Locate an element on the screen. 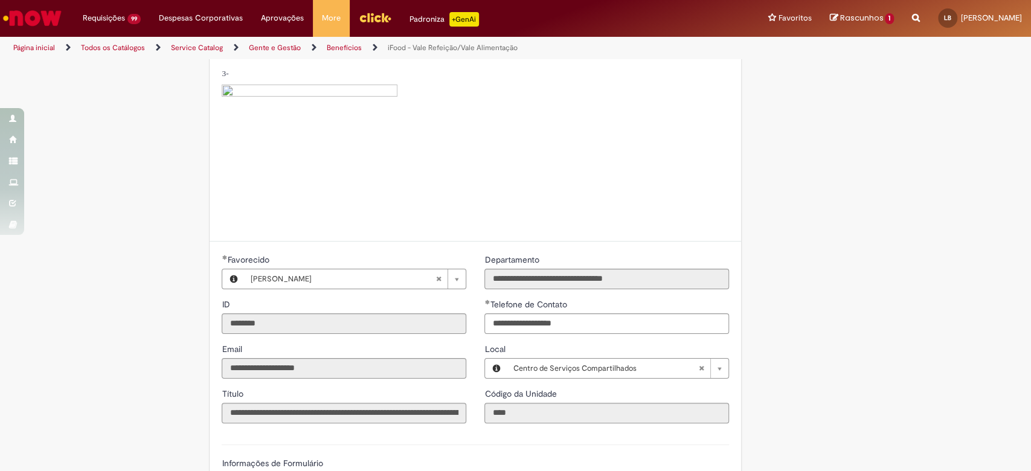  abbr: Limpar campo Local is located at coordinates (701, 369).